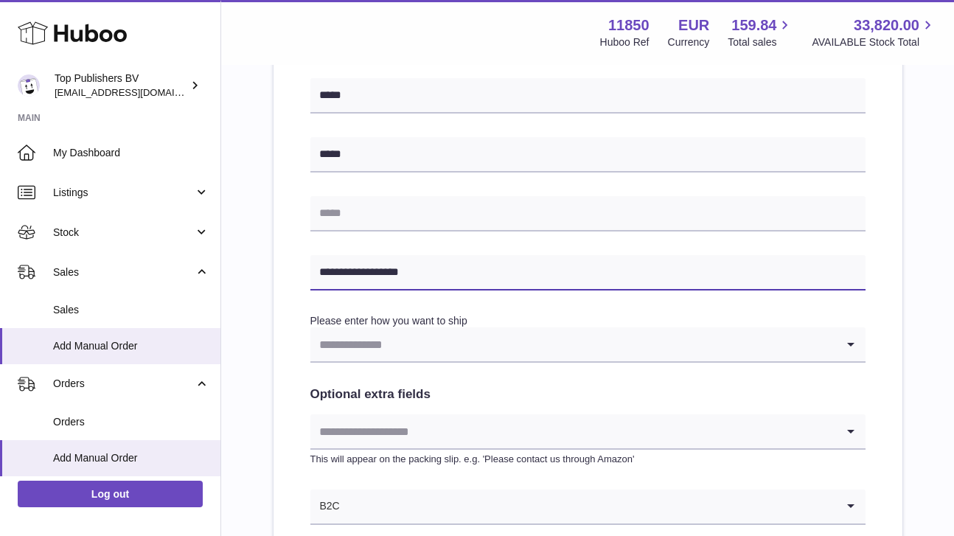 This screenshot has height=536, width=954. I want to click on span: Total sales, so click(760, 42).